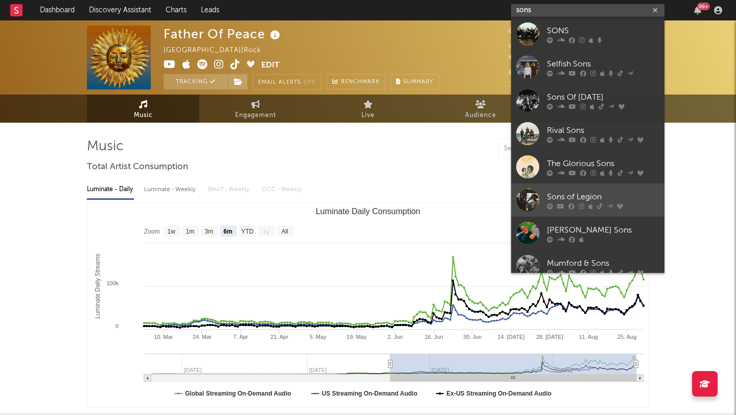 This screenshot has height=415, width=736. I want to click on text: 19. May, so click(357, 337).